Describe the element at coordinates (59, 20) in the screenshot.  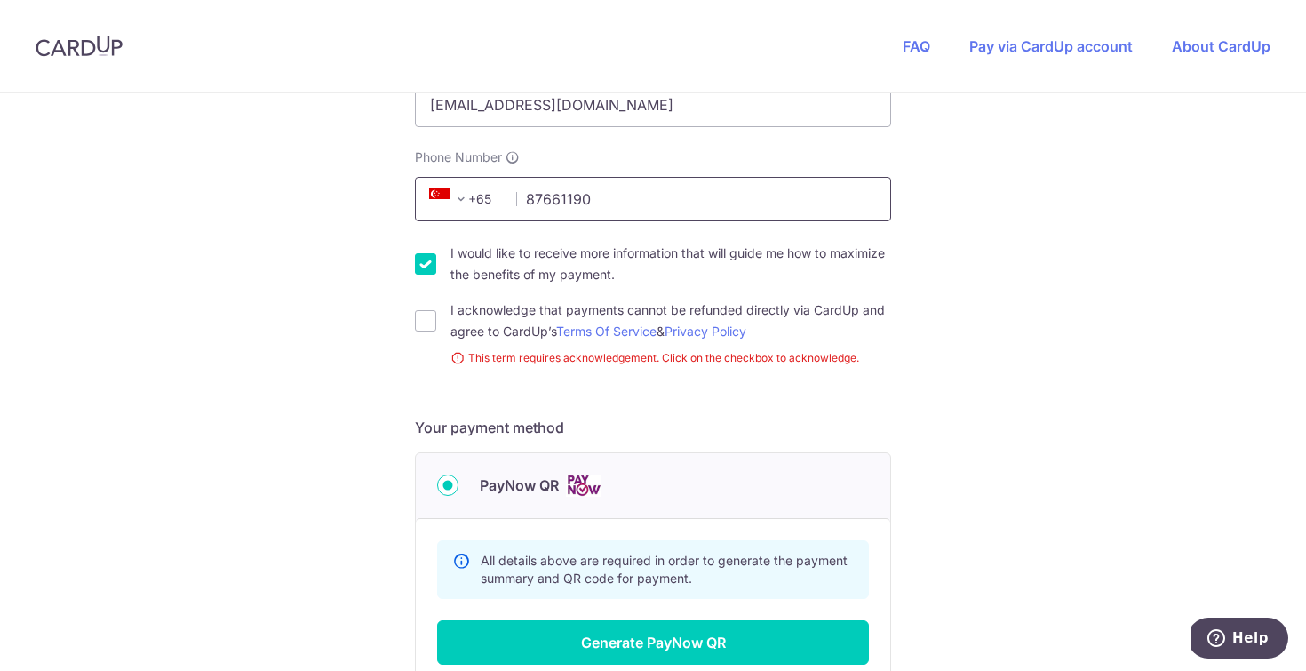
I see `span: Help` at that location.